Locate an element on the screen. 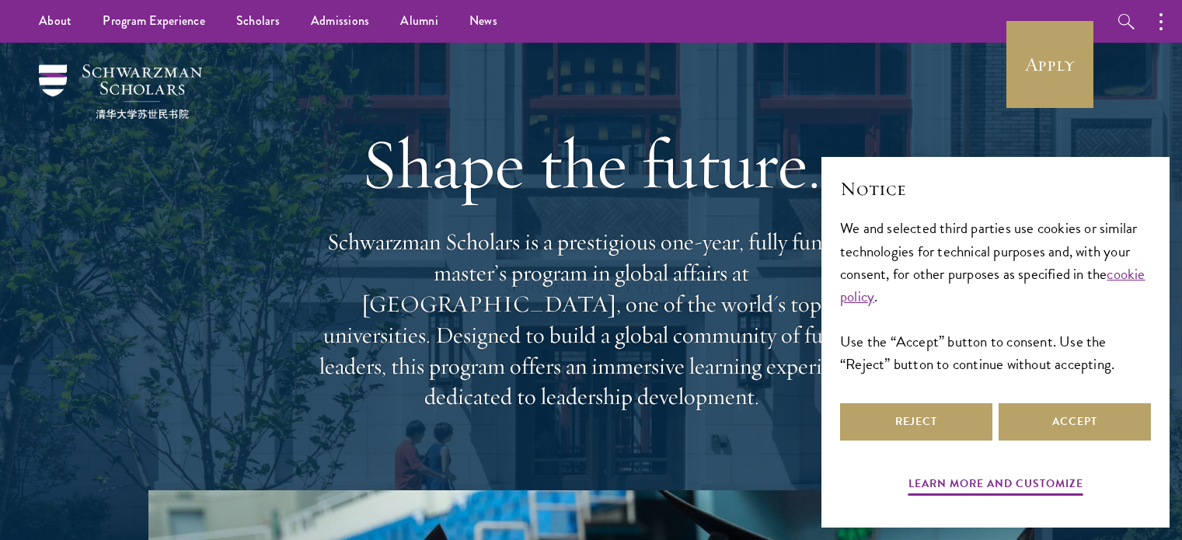 The height and width of the screenshot is (540, 1182). div: We and selected third parties use cookies or similar technologies for technical purposes and, wit... is located at coordinates (995, 295).